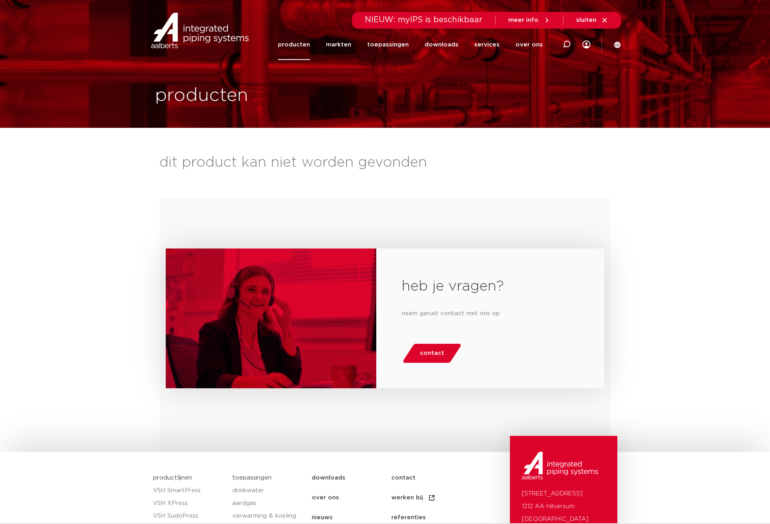  I want to click on a: markten, so click(339, 44).